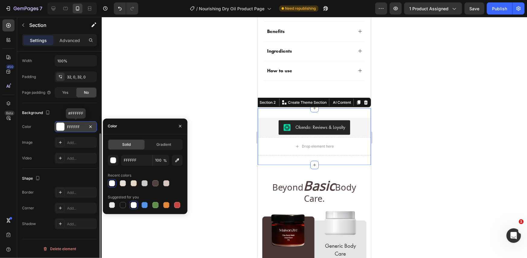  I want to click on div: Publish, so click(500, 8).